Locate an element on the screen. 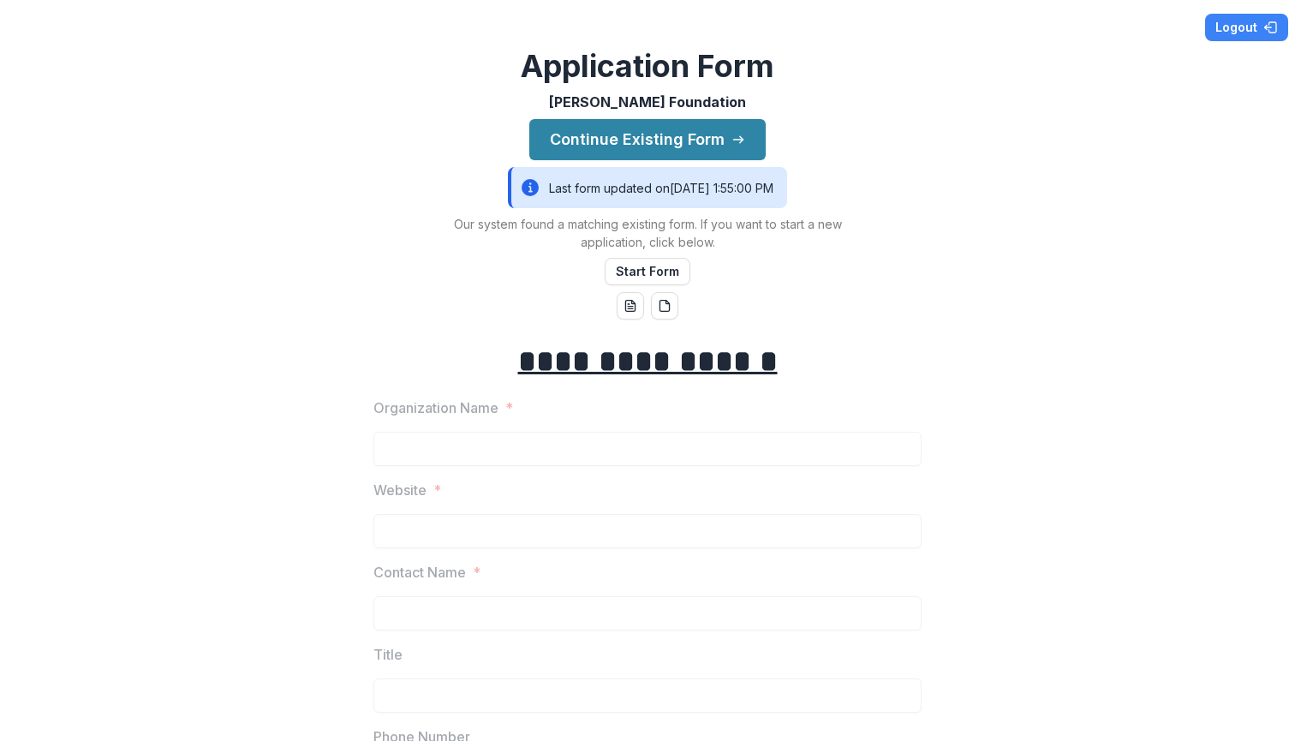  p: Our system found a matching existing form. If you want to start a new application, click below. is located at coordinates (648, 233).